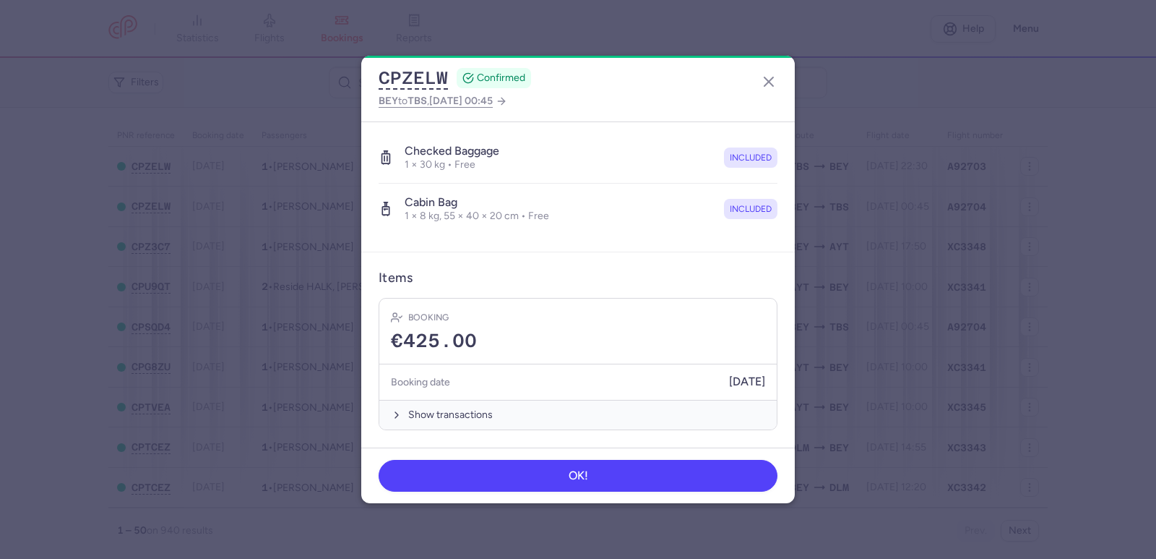 This screenshot has width=1156, height=559. What do you see at coordinates (417, 100) in the screenshot?
I see `span: TBS` at bounding box center [417, 100].